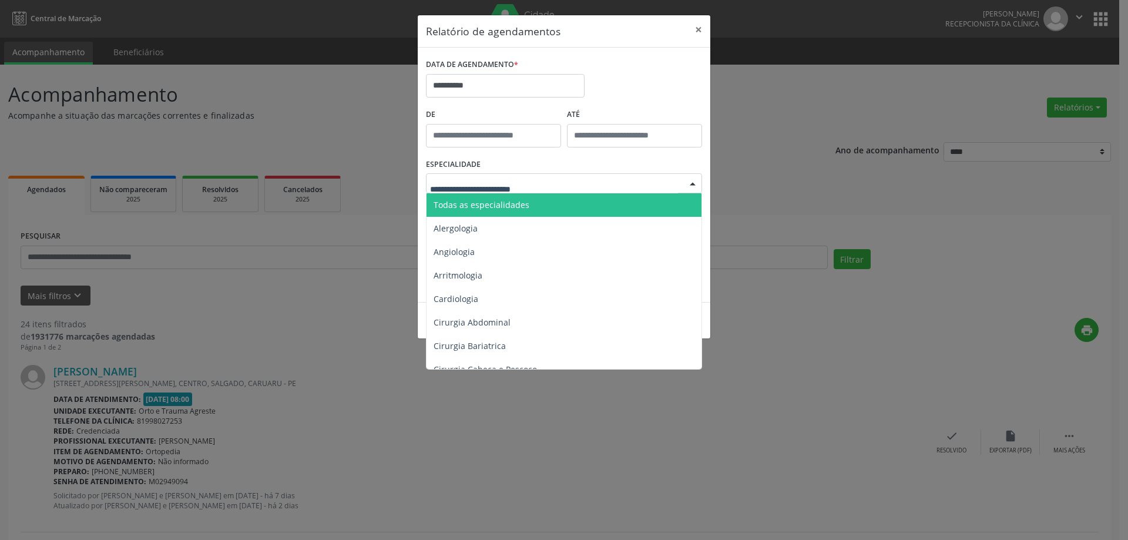 The image size is (1128, 540). Describe the element at coordinates (494, 115) in the screenshot. I see `label: De` at that location.